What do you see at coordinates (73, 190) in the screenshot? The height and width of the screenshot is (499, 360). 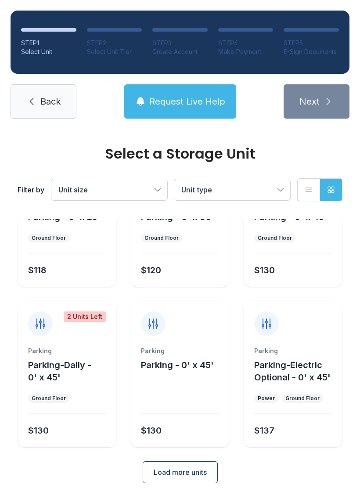 I see `span: Unit size` at bounding box center [73, 190].